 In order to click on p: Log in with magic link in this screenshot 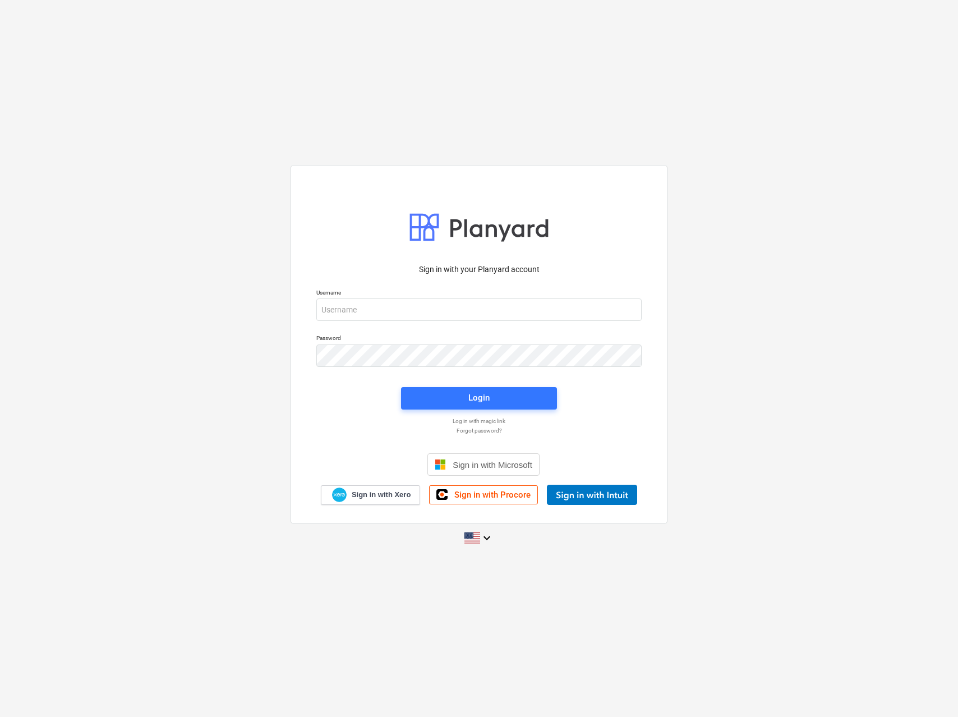, I will do `click(479, 421)`.